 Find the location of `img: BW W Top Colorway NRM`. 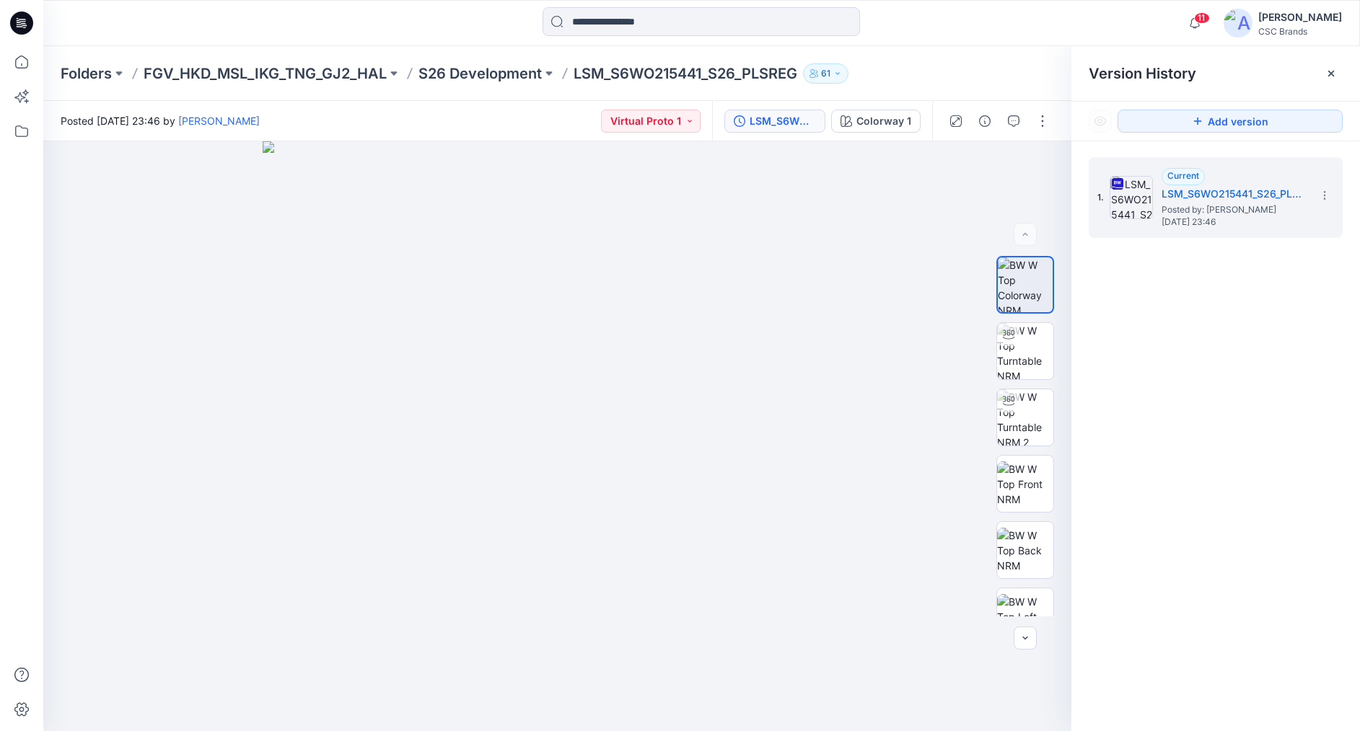

img: BW W Top Colorway NRM is located at coordinates (1025, 285).